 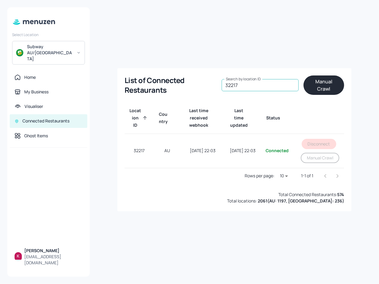 What do you see at coordinates (307, 176) in the screenshot?
I see `p: 1-1 of 1` at bounding box center [307, 176].